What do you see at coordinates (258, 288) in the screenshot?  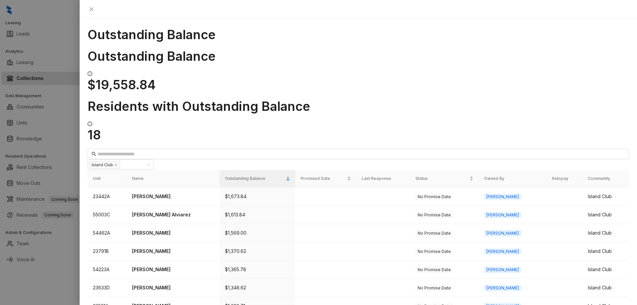 I see `td: $1,346.62` at bounding box center [258, 288].